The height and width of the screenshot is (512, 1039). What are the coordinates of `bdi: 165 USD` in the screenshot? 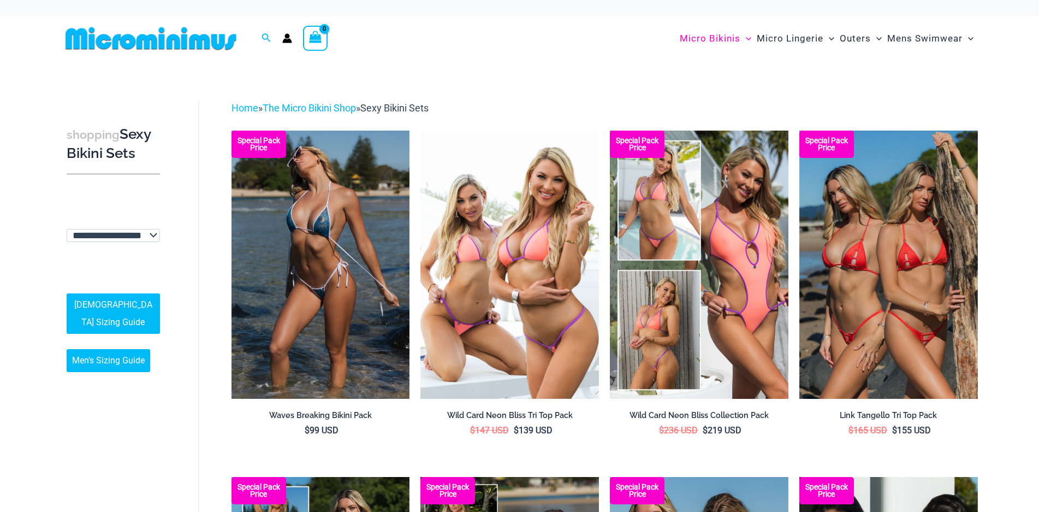 It's located at (868, 430).